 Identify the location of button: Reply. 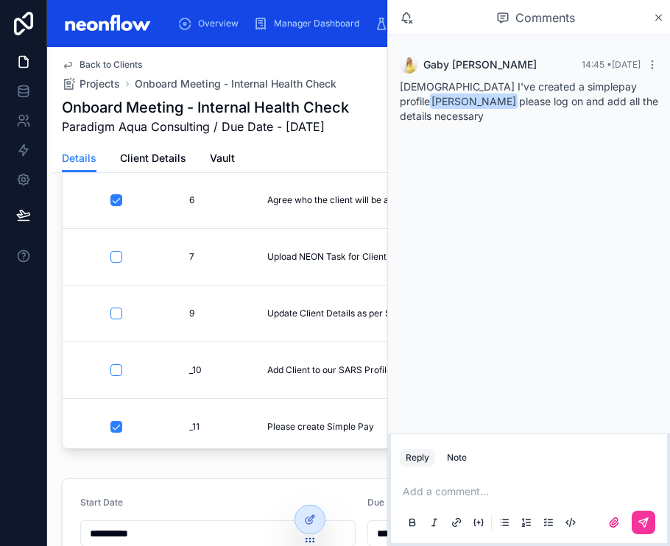
(417, 458).